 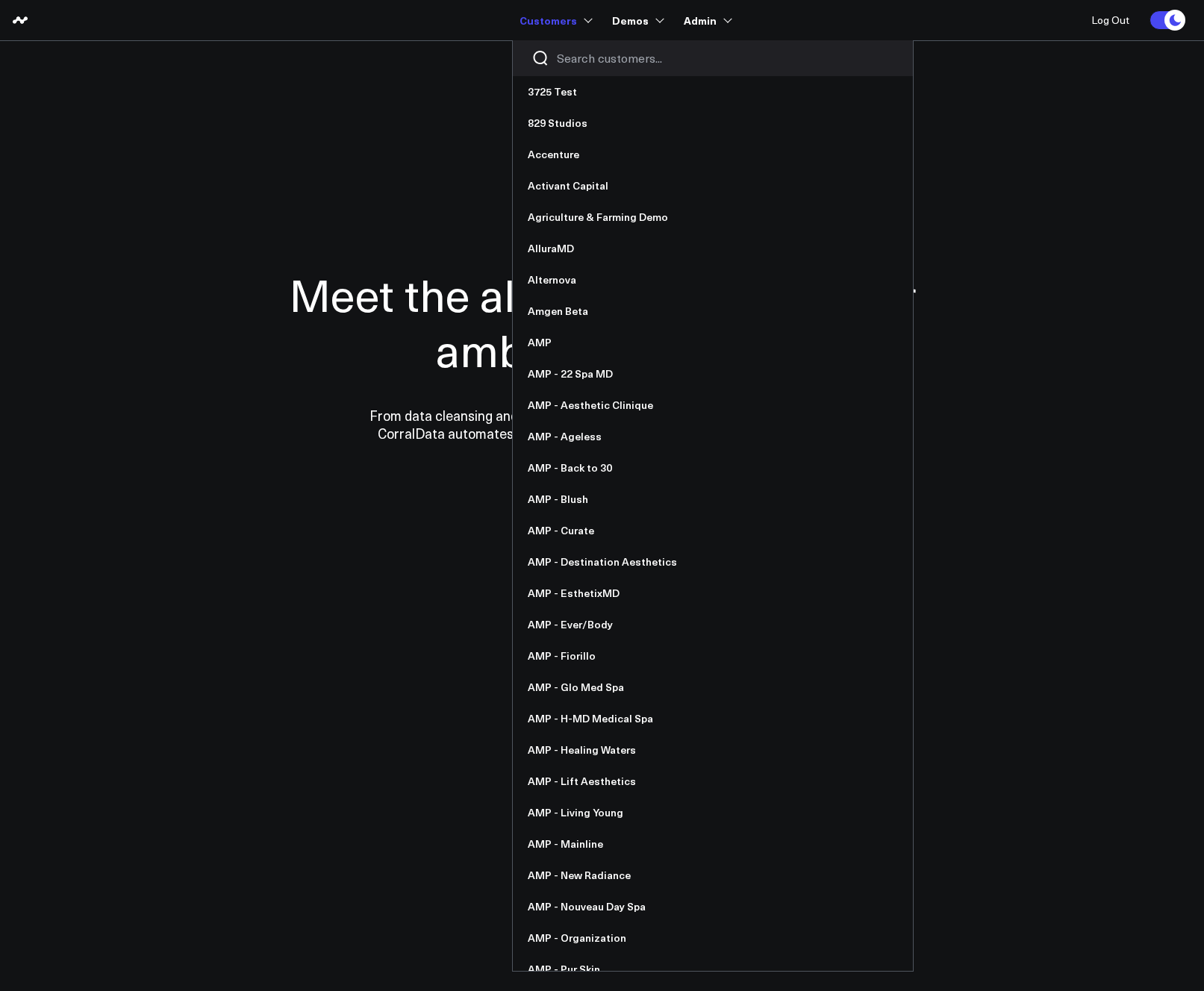 What do you see at coordinates (555, 20) in the screenshot?
I see `a: Customers` at bounding box center [555, 20].